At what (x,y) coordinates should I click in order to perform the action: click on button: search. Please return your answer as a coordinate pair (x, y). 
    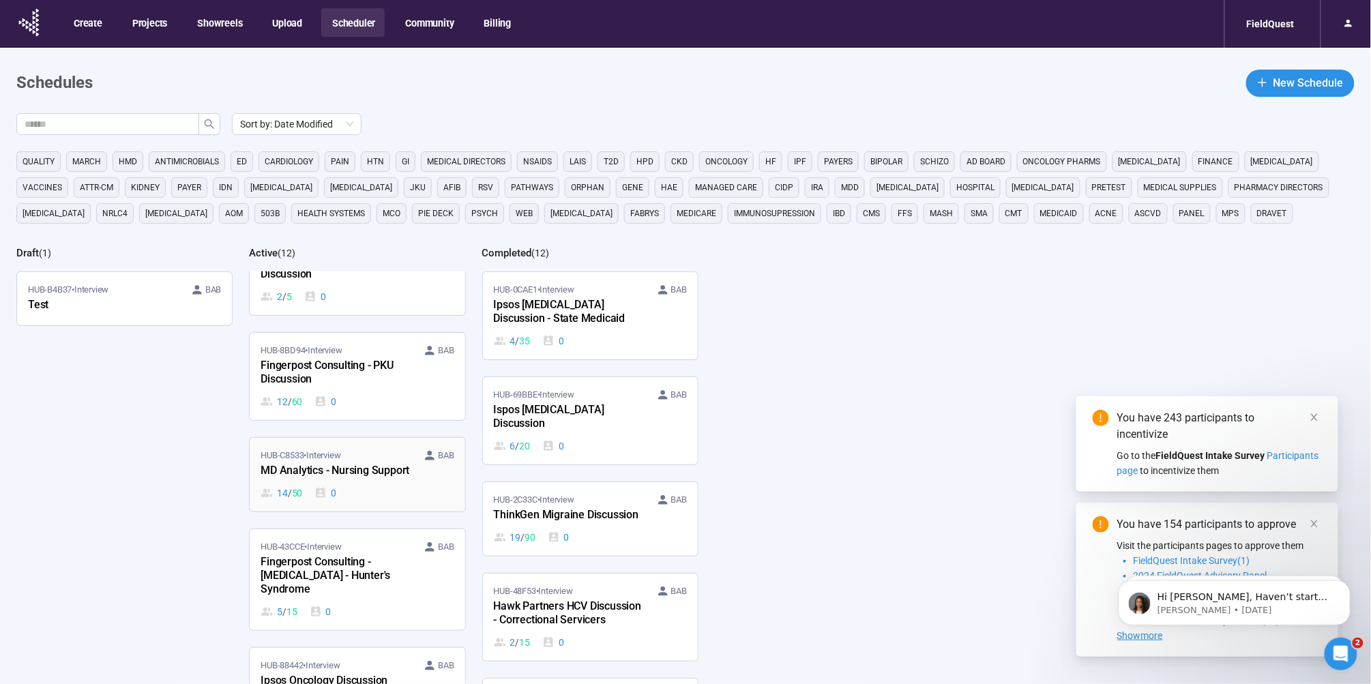
    Looking at the image, I should click on (209, 124).